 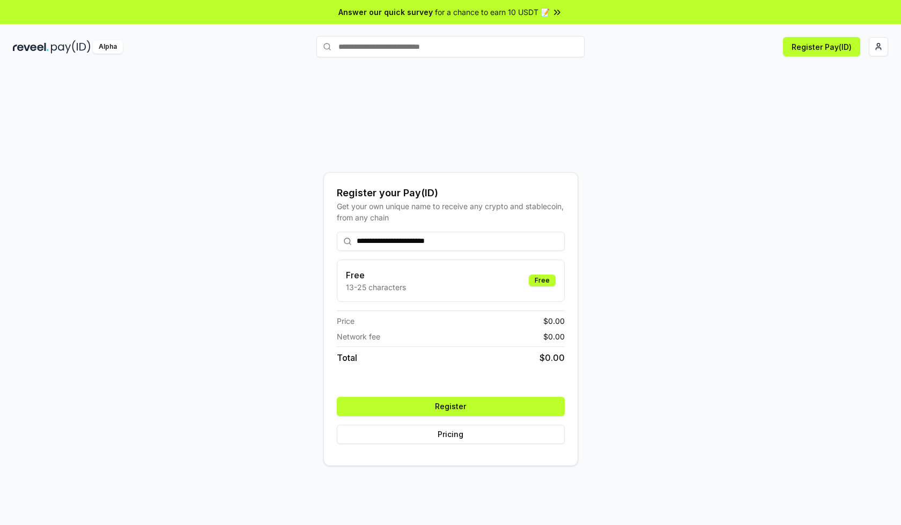 I want to click on div: Get your own unique name to receive any crypto and stablecoin, from any chain, so click(x=451, y=212).